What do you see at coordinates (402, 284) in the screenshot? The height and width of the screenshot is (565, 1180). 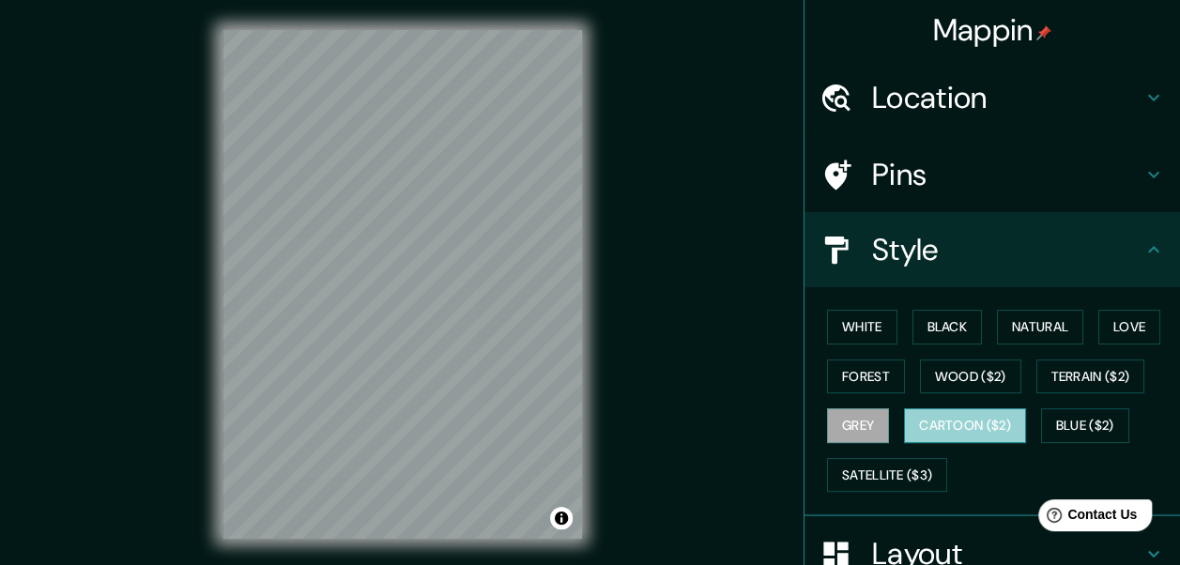 I see `canvas: Map` at bounding box center [402, 284].